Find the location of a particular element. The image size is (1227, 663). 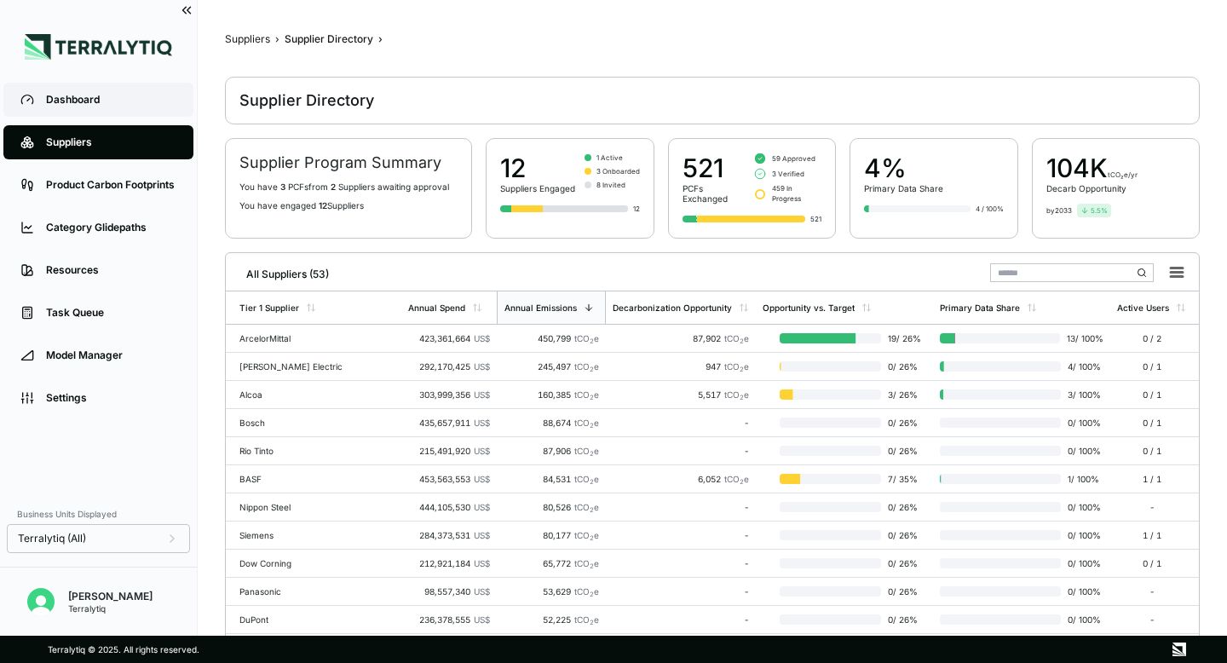

div: 245,497 is located at coordinates (551, 367).